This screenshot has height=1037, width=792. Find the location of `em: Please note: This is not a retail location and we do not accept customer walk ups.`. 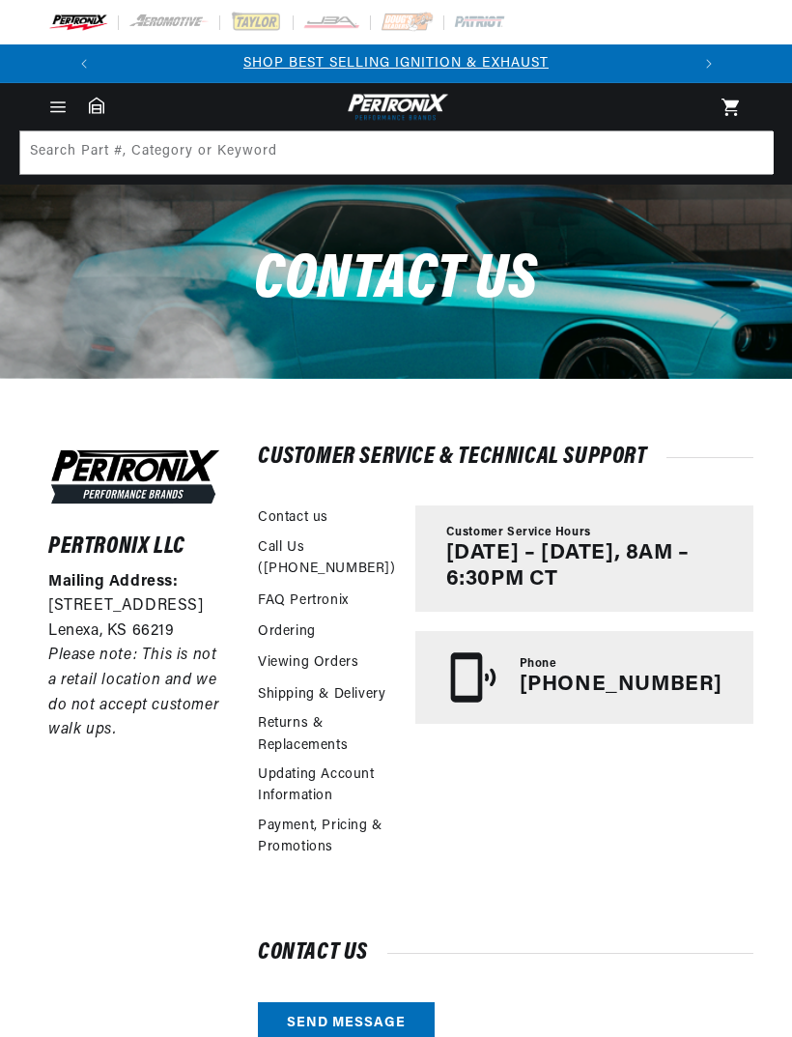

em: Please note: This is not a retail location and we do not accept customer walk ups. is located at coordinates (133, 692).